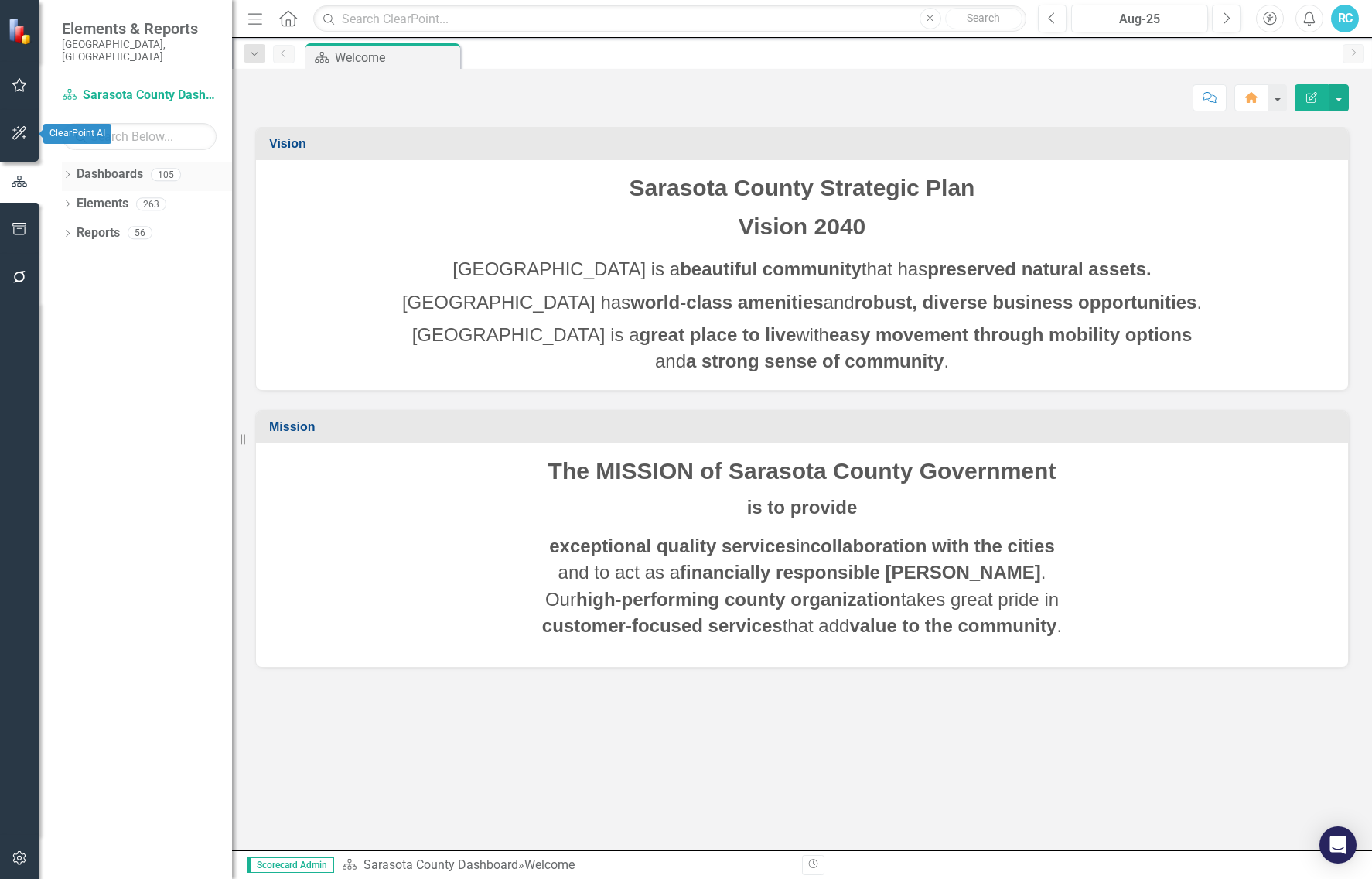  What do you see at coordinates (77, 134) in the screenshot?
I see `div: ClearPoint AI` at bounding box center [77, 134].